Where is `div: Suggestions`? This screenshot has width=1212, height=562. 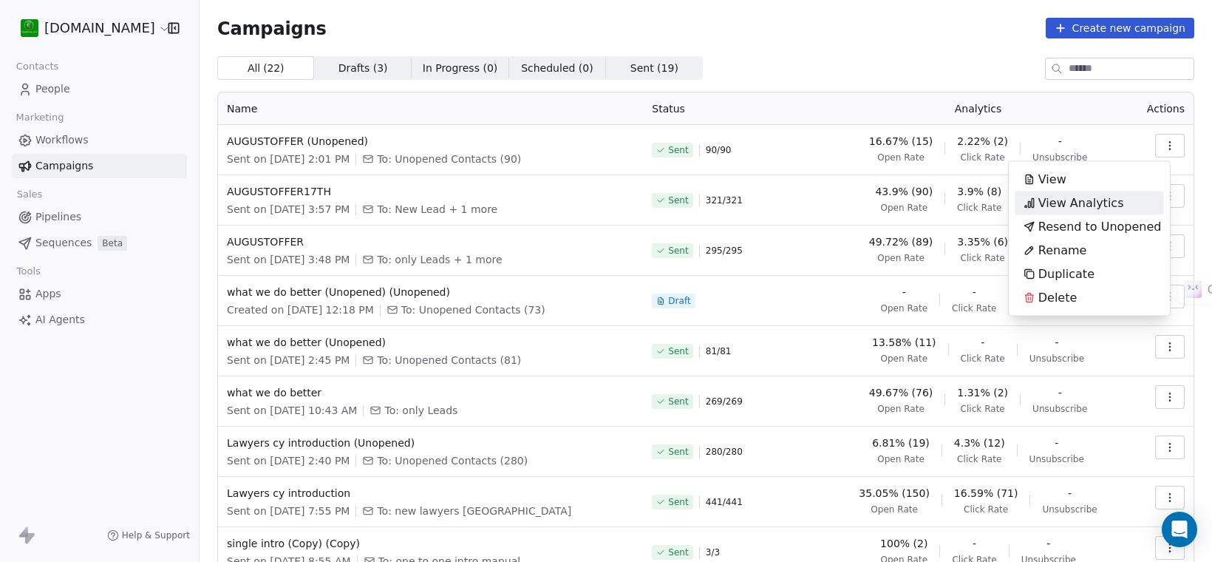 div: Suggestions is located at coordinates (1090, 239).